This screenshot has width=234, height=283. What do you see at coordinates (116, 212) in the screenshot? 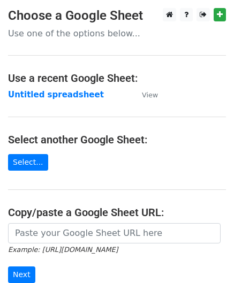
I see `h4: Copy/paste a Google Sheet URL:` at bounding box center [116, 212].